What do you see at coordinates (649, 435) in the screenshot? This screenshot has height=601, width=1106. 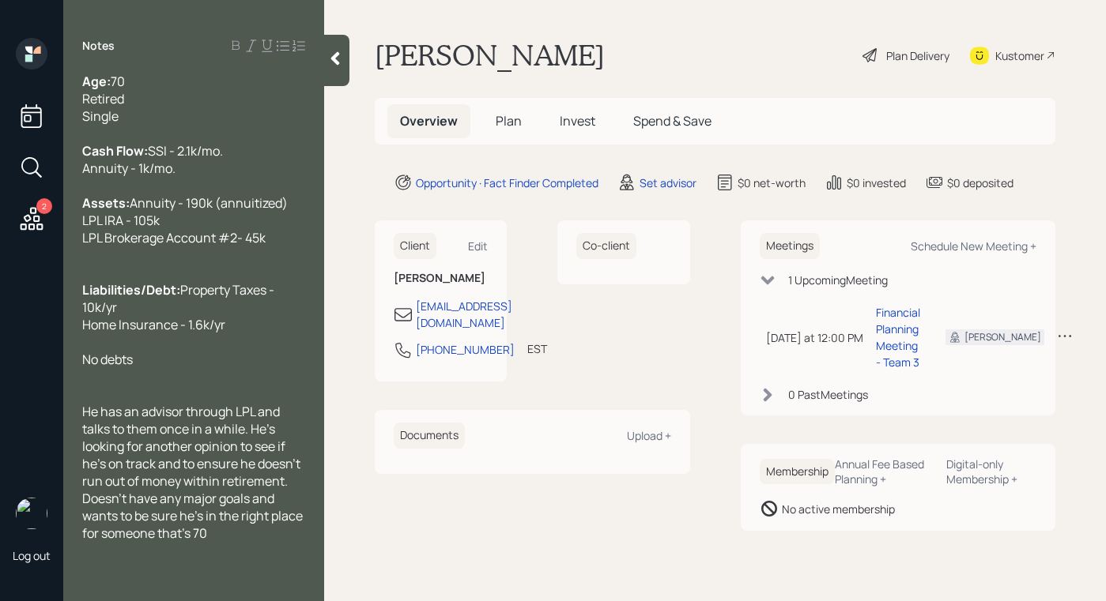 I see `div: Upload +` at bounding box center [649, 435].